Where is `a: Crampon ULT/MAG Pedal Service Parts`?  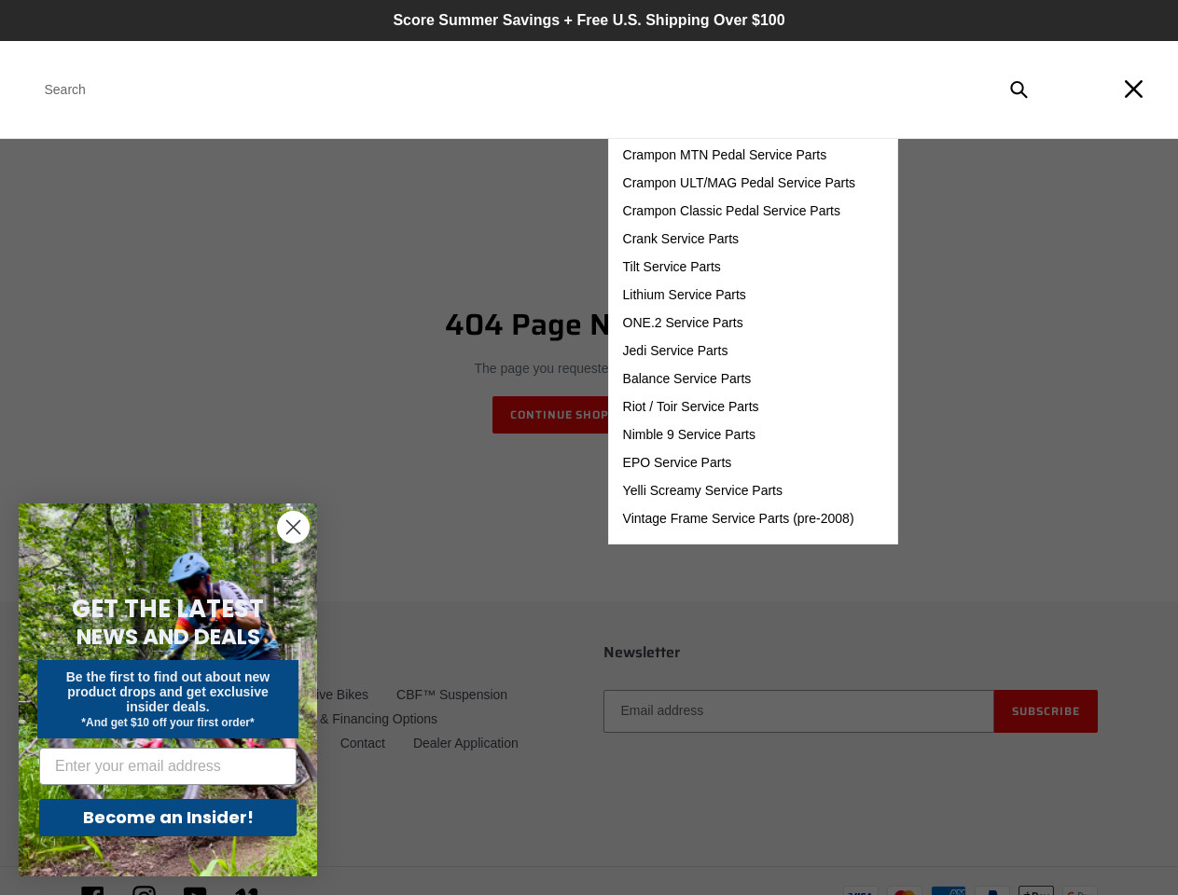
a: Crampon ULT/MAG Pedal Service Parts is located at coordinates (739, 184).